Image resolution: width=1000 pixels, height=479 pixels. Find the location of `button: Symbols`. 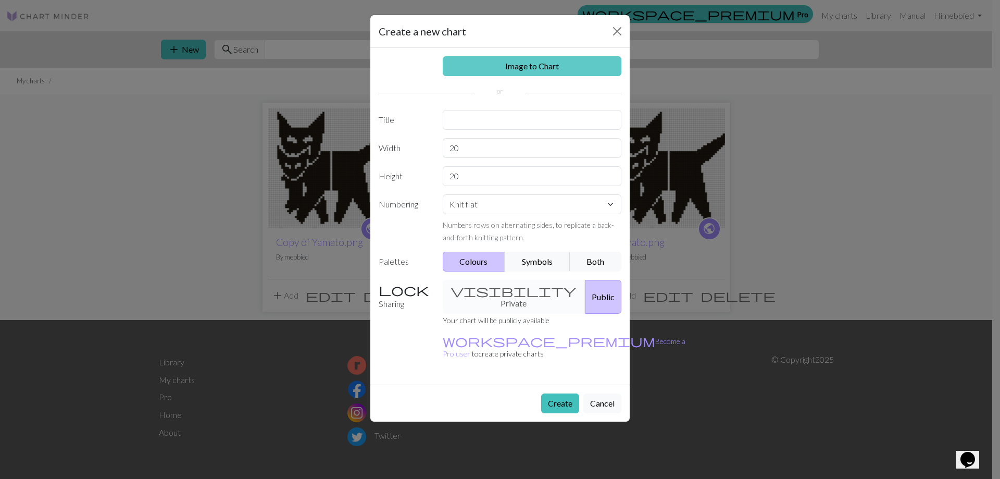

button: Symbols is located at coordinates (537, 261).